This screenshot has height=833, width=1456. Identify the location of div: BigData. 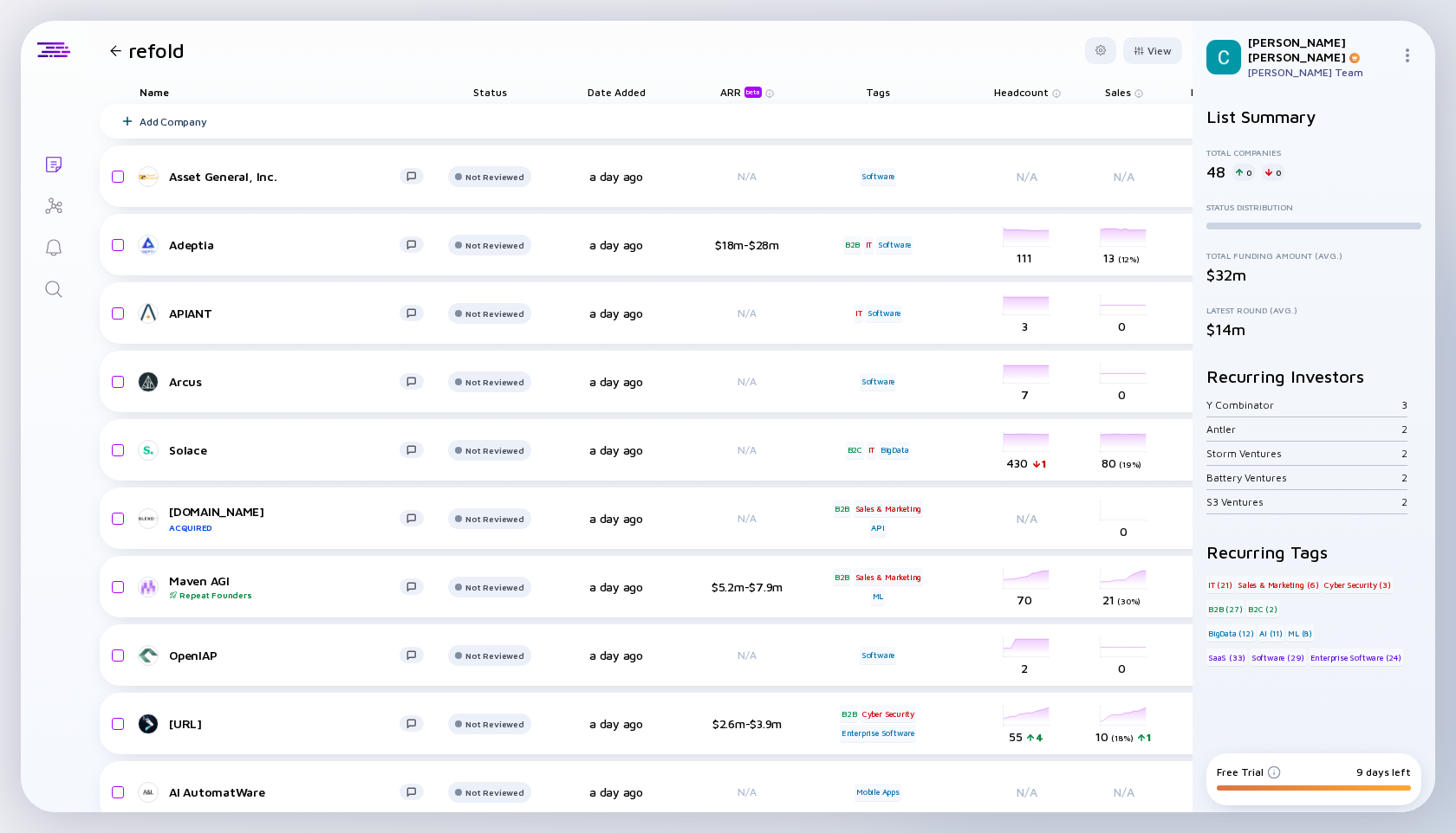
(894, 450).